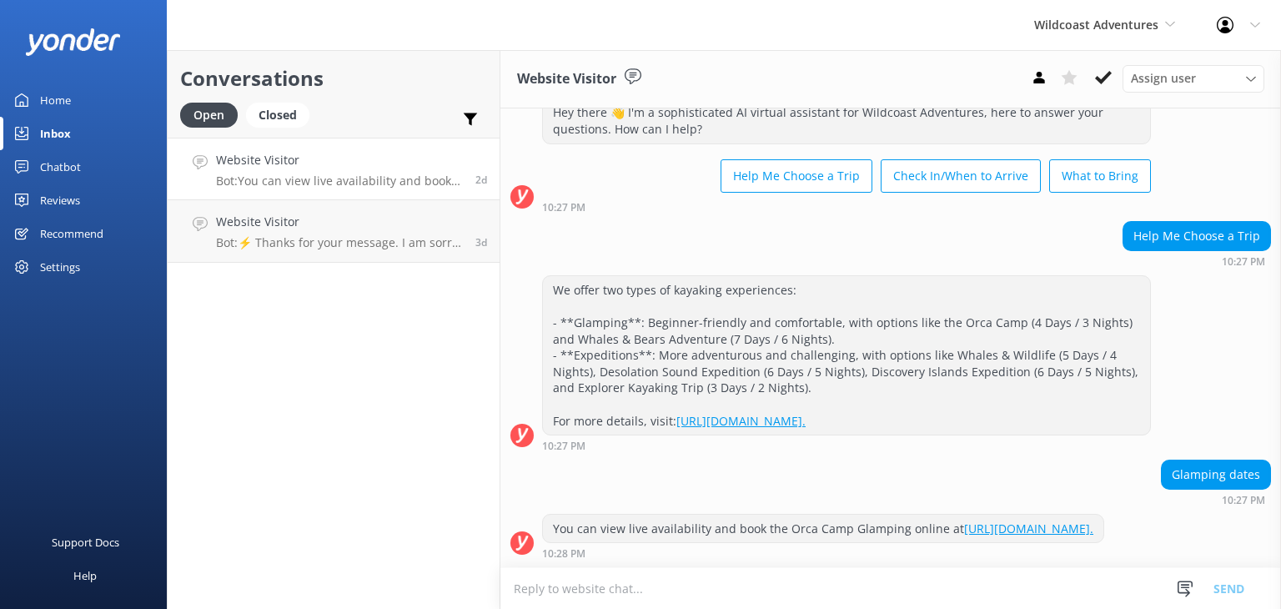 The image size is (1281, 609). I want to click on div: Recommend, so click(72, 234).